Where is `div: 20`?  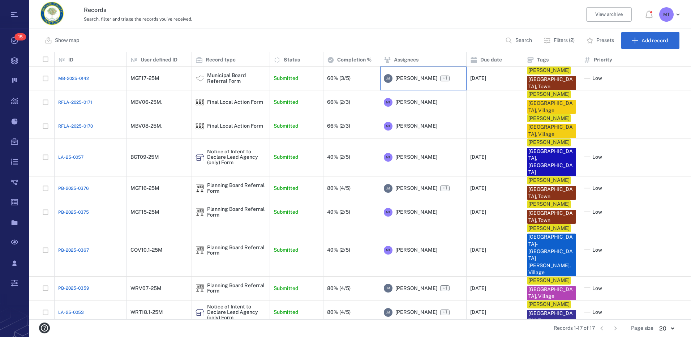
div: 20 is located at coordinates (667, 328).